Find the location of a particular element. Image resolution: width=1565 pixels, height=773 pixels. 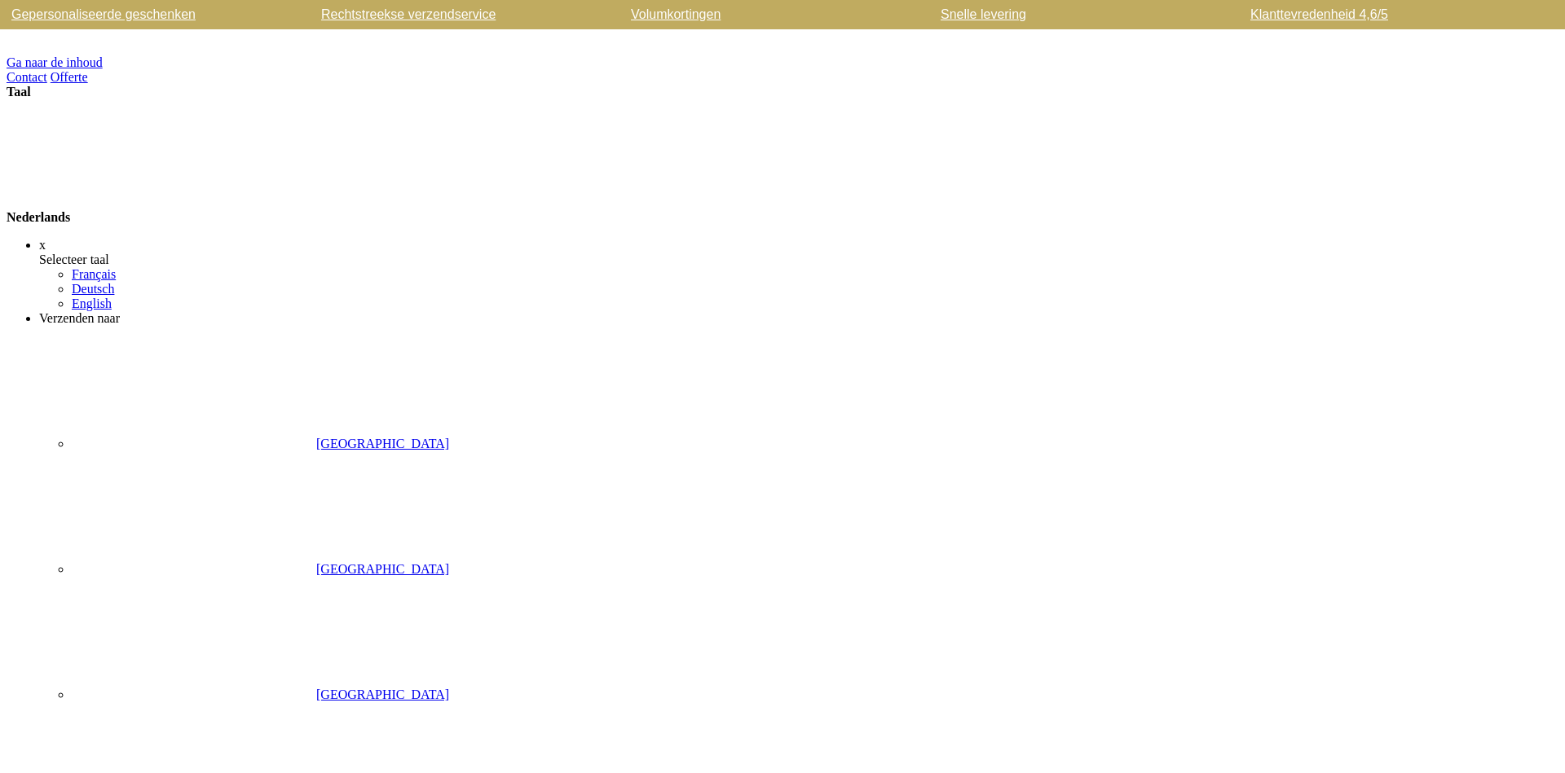

a: Français is located at coordinates (94, 274).